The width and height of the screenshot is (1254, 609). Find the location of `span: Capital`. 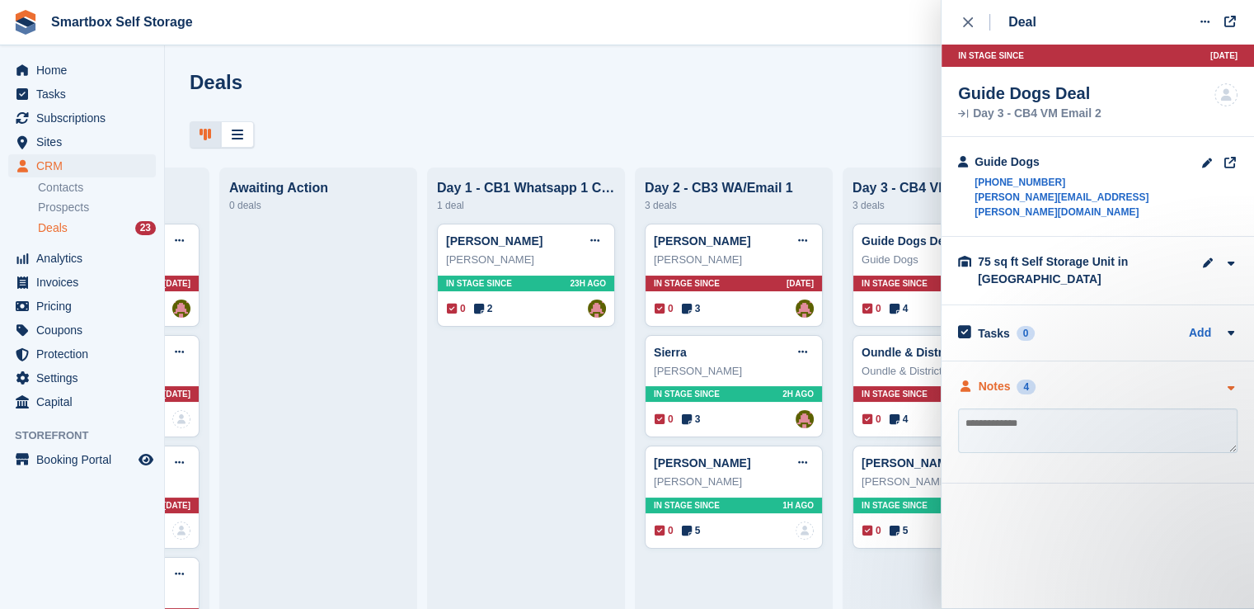

span: Capital is located at coordinates (86, 402).